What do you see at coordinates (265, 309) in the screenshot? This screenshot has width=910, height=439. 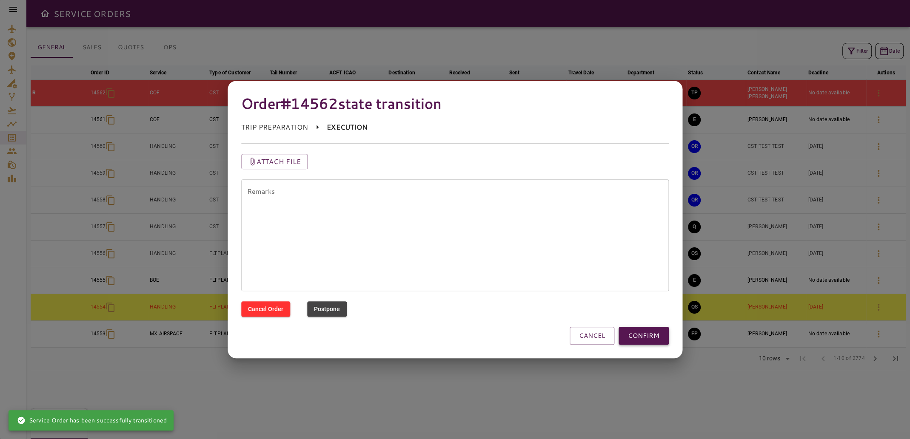 I see `button: Cancel Order` at bounding box center [265, 309].